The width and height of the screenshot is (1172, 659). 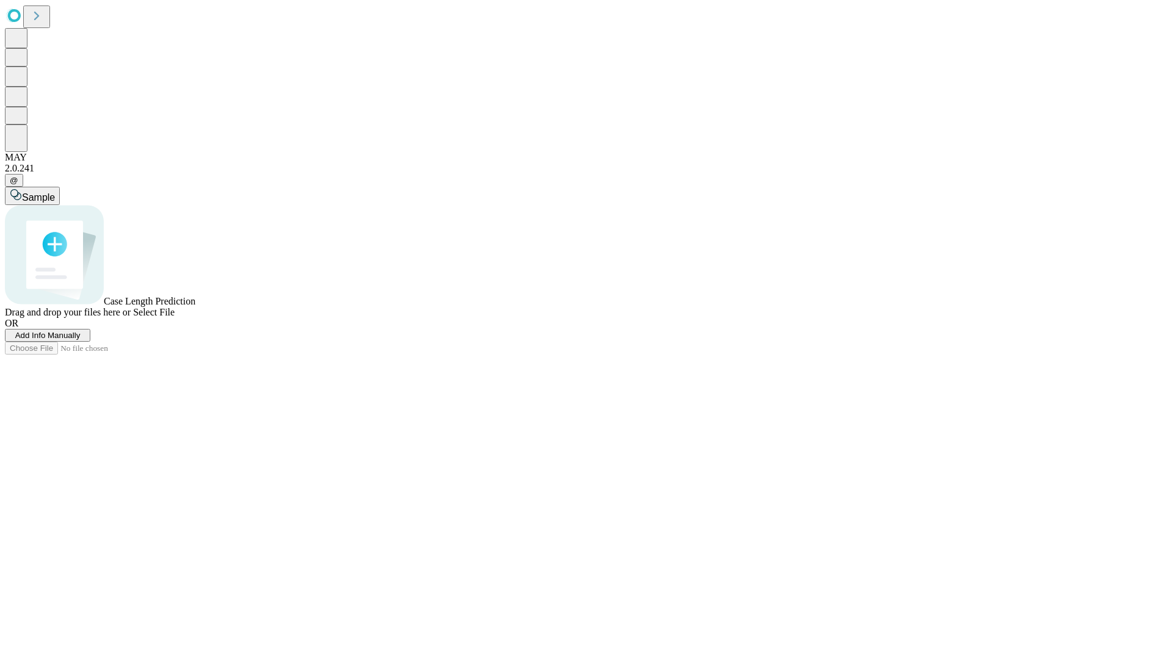 I want to click on button: Add Info Manually, so click(x=48, y=335).